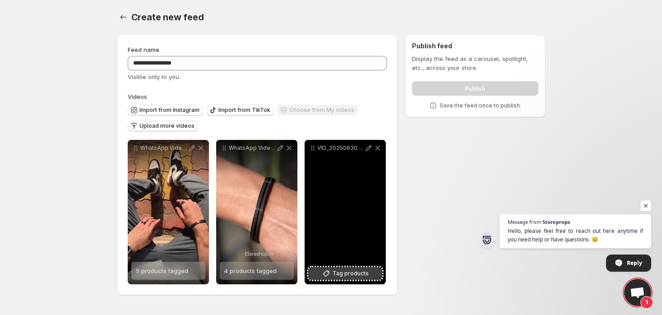  What do you see at coordinates (162, 271) in the screenshot?
I see `span: 5 products tagged` at bounding box center [162, 271].